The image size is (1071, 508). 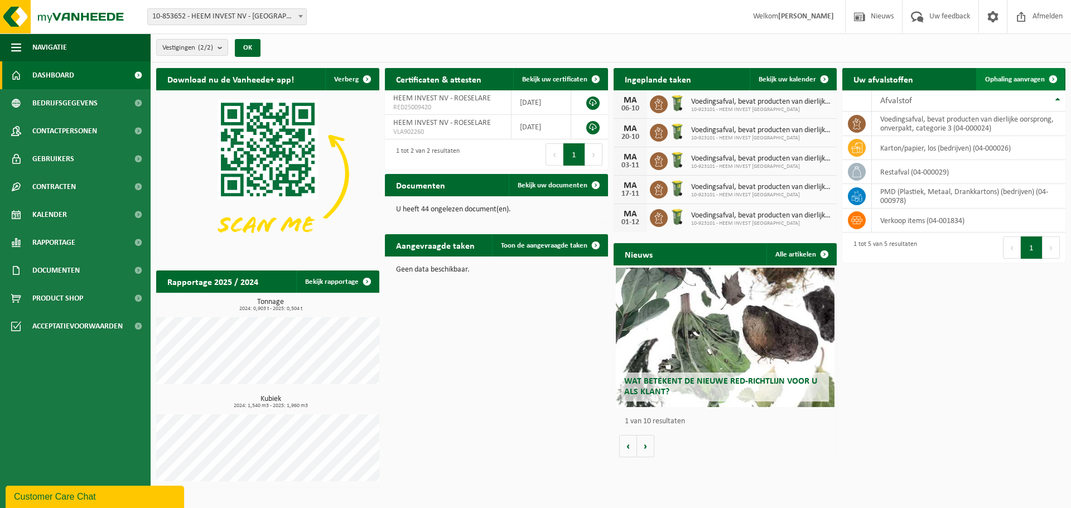 I want to click on span: Bekijk uw kalender, so click(x=787, y=79).